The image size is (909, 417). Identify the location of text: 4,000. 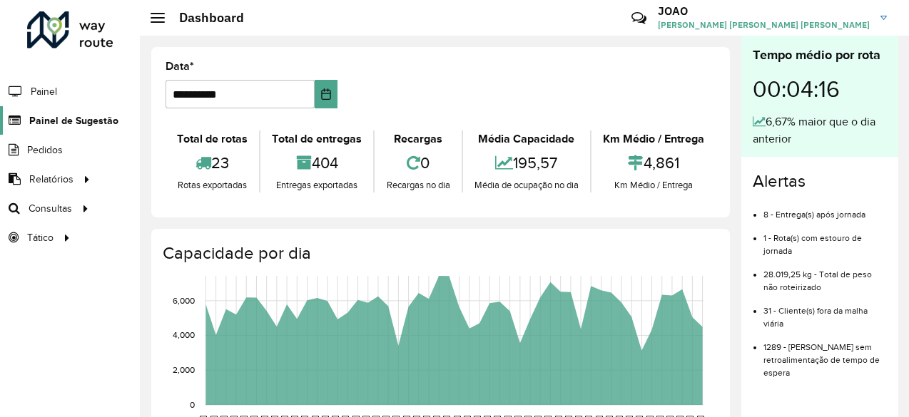
(183, 335).